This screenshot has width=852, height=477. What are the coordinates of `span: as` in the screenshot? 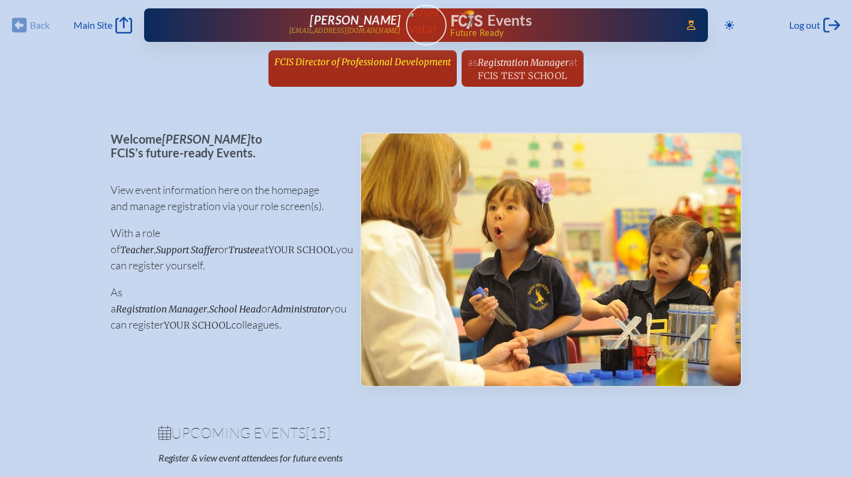 It's located at (473, 62).